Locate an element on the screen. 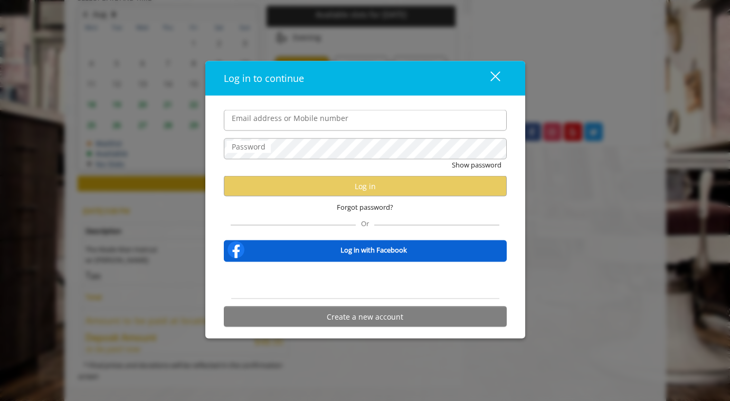 This screenshot has width=730, height=401. label: Email address or Mobile number is located at coordinates (290, 118).